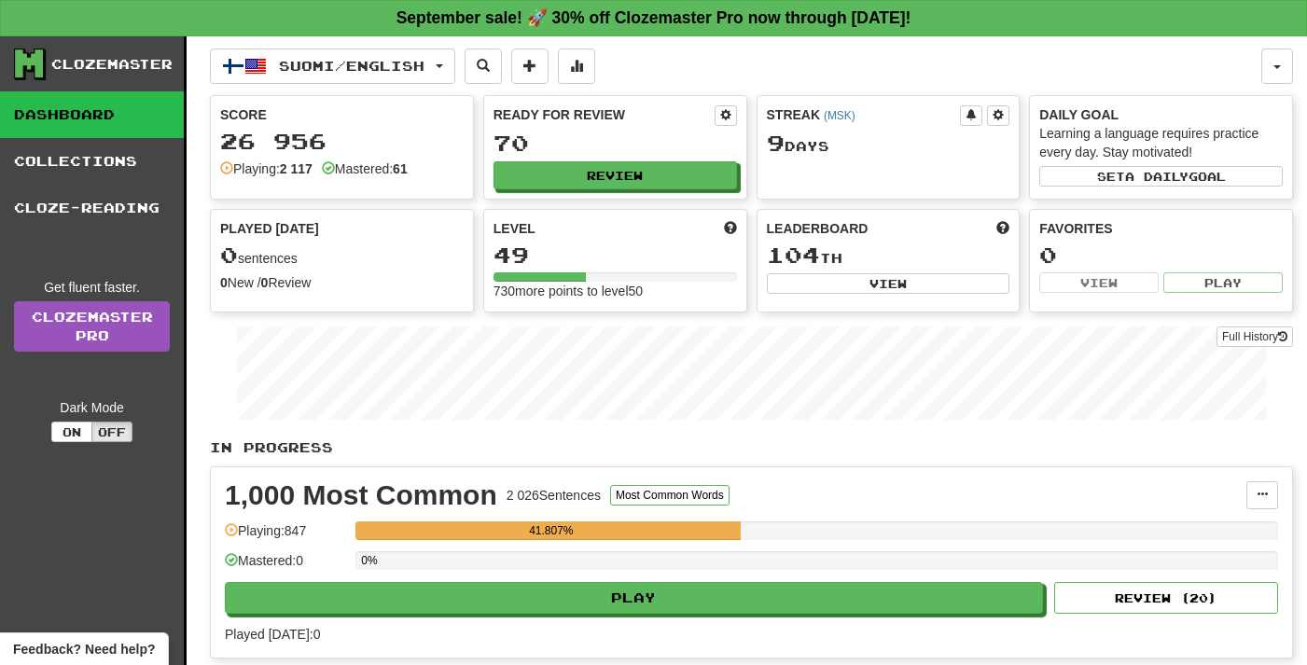 Image resolution: width=1307 pixels, height=665 pixels. I want to click on div: New / Review, so click(341, 283).